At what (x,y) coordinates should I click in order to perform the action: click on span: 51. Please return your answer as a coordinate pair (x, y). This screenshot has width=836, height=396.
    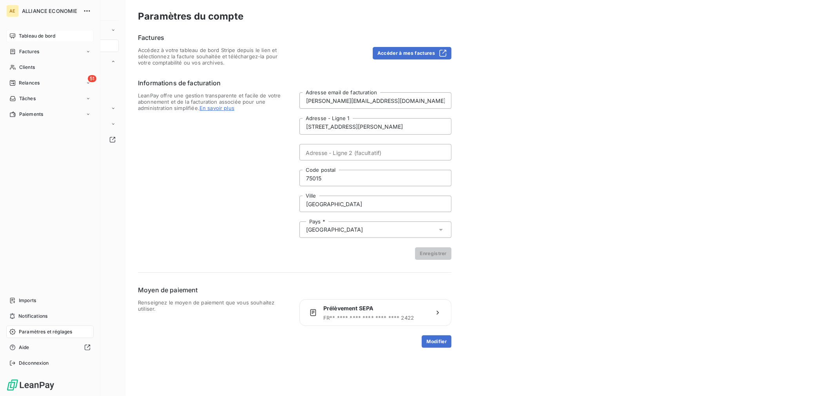
    Looking at the image, I should click on (92, 79).